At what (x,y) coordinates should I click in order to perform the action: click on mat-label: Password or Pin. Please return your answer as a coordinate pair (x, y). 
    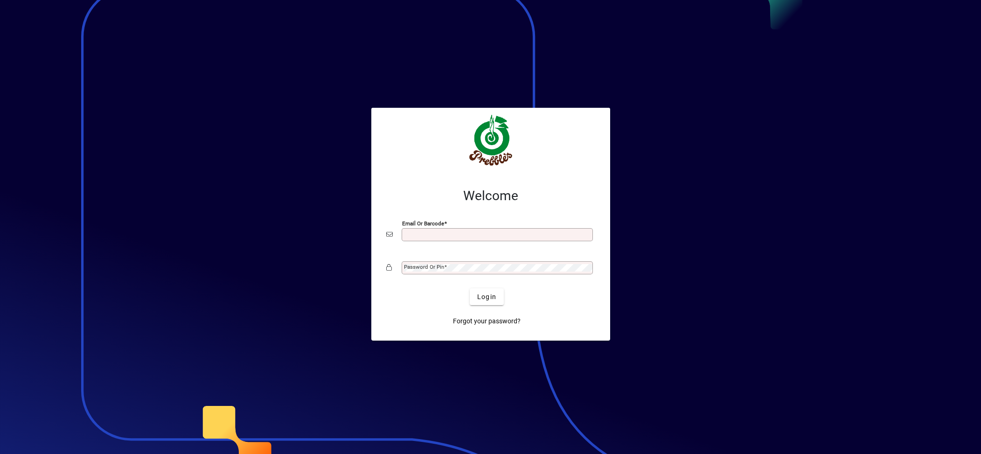
    Looking at the image, I should click on (424, 267).